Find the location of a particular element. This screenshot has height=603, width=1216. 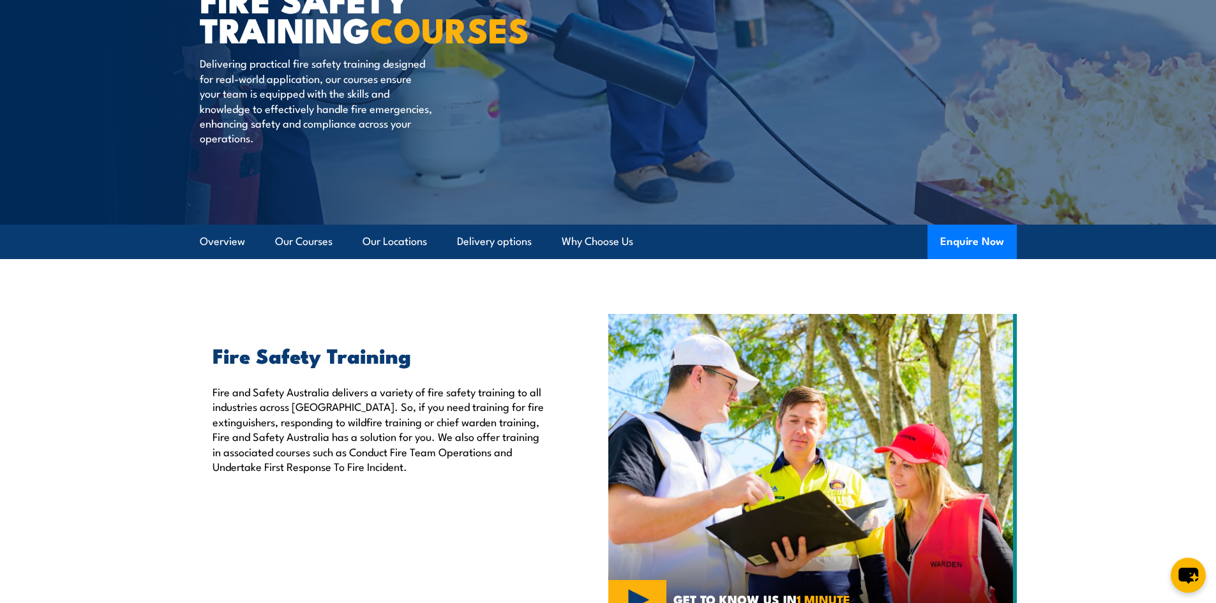

a: Delivery options is located at coordinates (494, 241).